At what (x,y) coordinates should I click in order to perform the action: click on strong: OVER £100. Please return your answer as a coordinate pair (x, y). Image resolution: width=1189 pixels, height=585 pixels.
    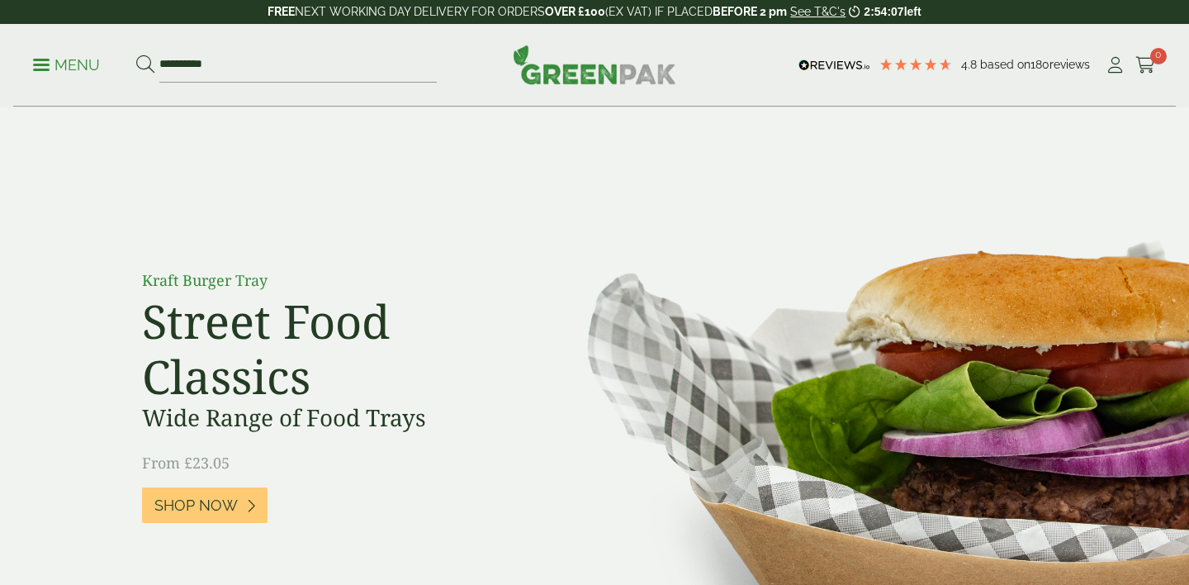
    Looking at the image, I should click on (575, 12).